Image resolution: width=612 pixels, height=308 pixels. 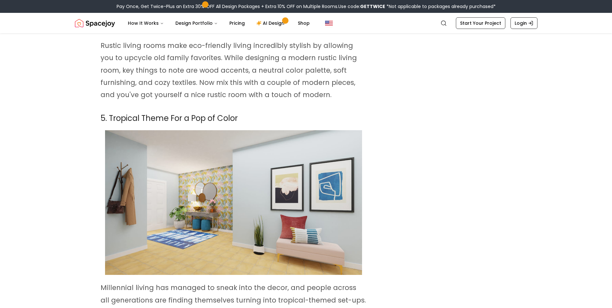 I want to click on span: 5. Tropical Theme For a Pop of Color, so click(x=169, y=118).